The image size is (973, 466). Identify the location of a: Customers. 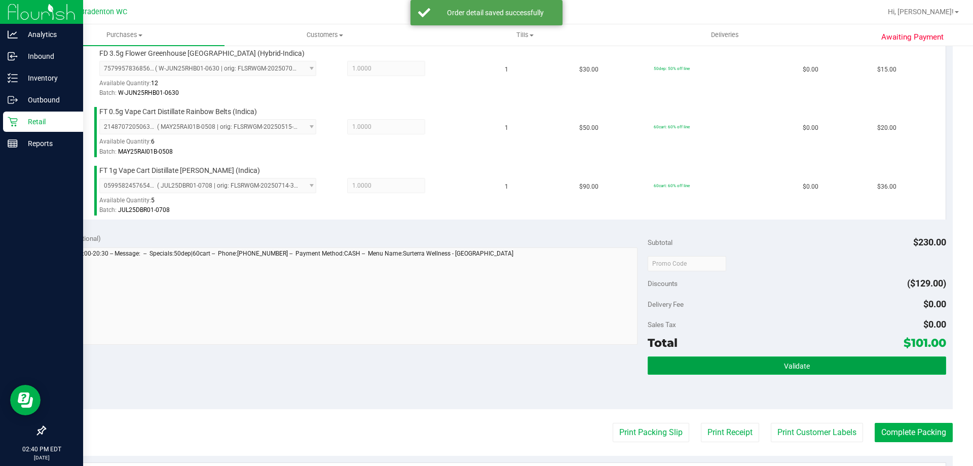
(324, 35).